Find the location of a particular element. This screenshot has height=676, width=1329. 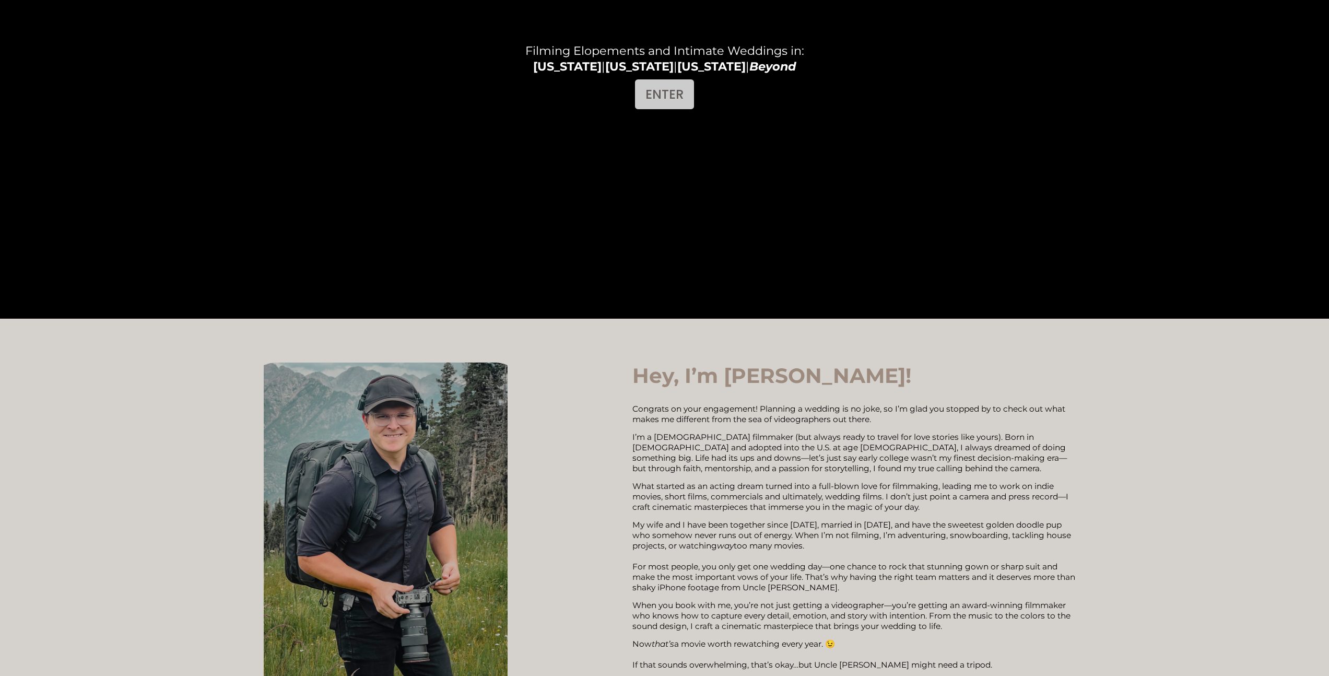

p: Now a movie worth rewatching every year. 😉 If that sounds overwhelming, that’s okay…but Uncle [PE... is located at coordinates (856, 654).